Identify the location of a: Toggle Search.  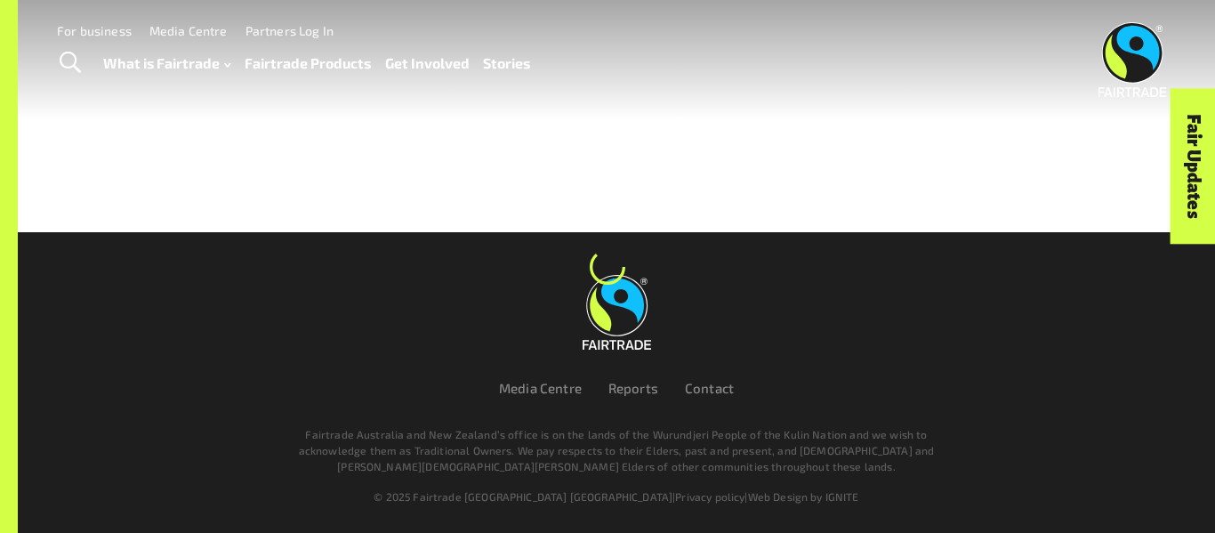
(69, 63).